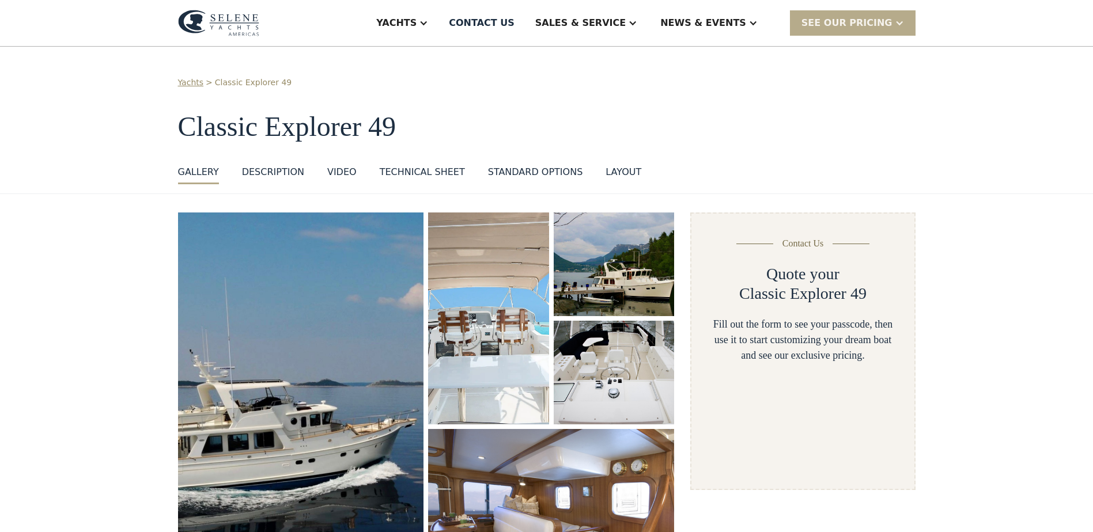 The image size is (1093, 532). I want to click on a: Yachts, so click(191, 82).